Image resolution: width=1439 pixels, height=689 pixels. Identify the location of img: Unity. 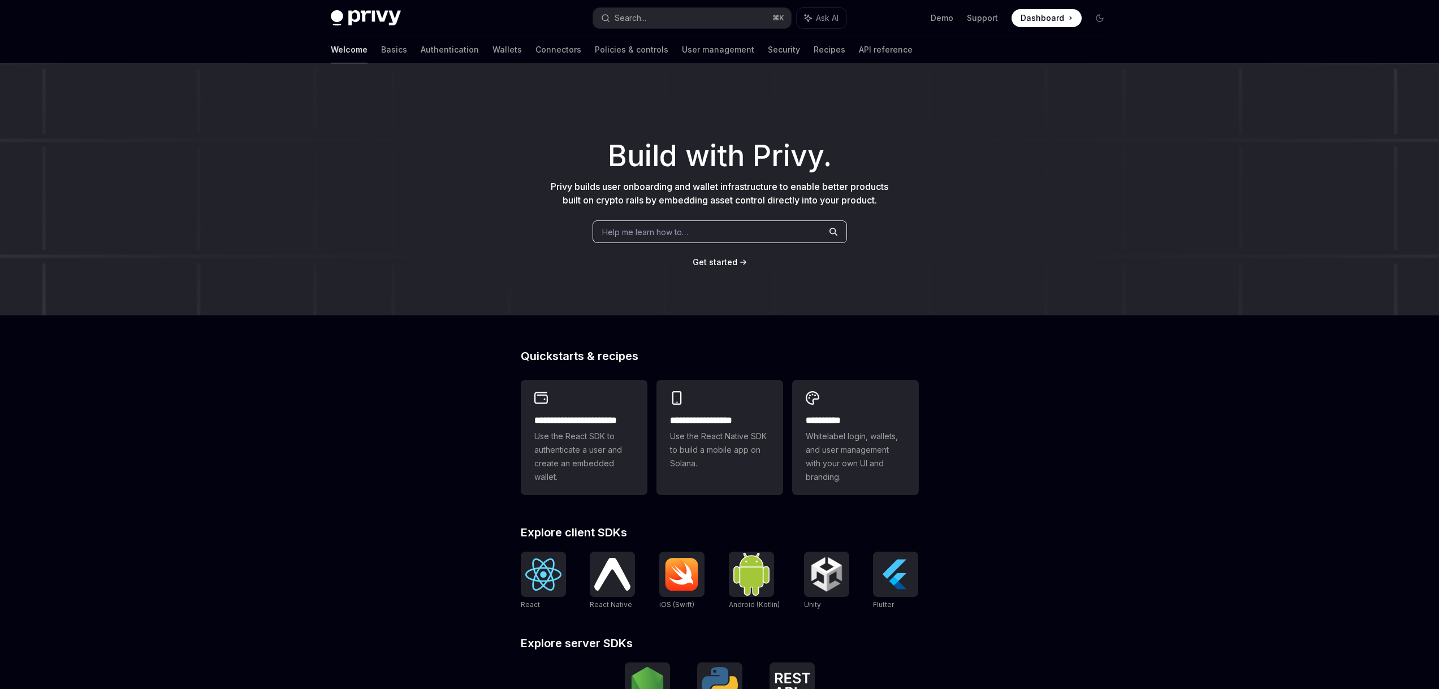
(827, 574).